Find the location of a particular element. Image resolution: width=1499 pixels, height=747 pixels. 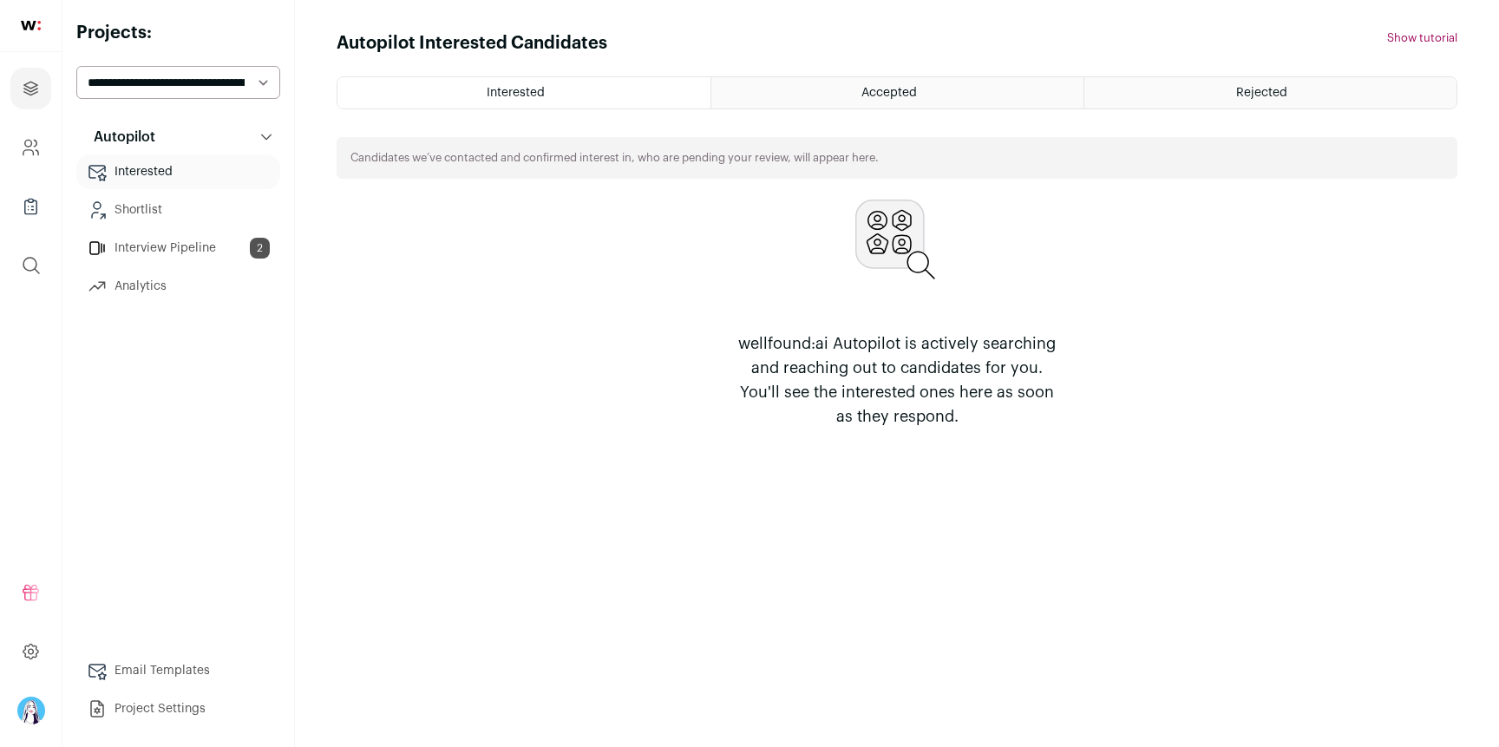

p: Autopilot is located at coordinates (119, 137).